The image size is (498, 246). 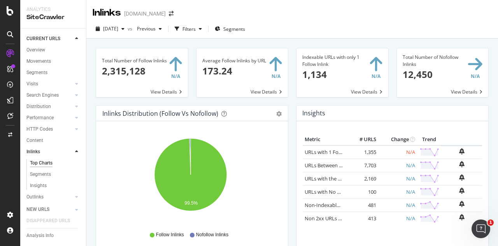 What do you see at coordinates (131, 28) in the screenshot?
I see `span: vs` at bounding box center [131, 28].